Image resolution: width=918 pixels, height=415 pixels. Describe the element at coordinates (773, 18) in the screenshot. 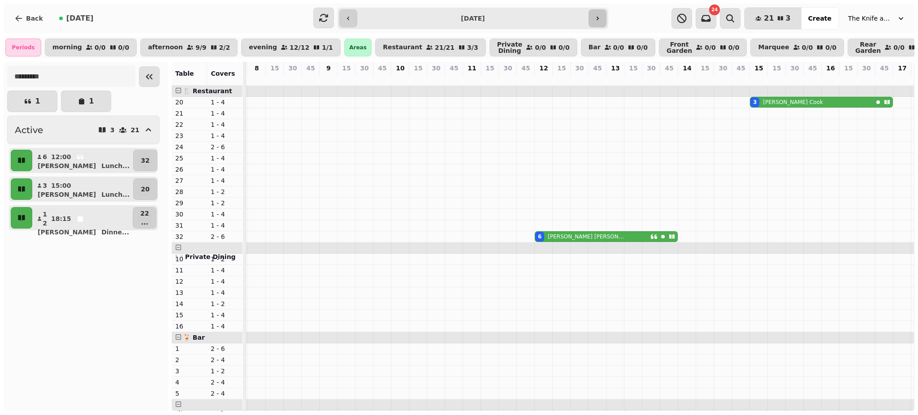

I see `button: 213` at that location.